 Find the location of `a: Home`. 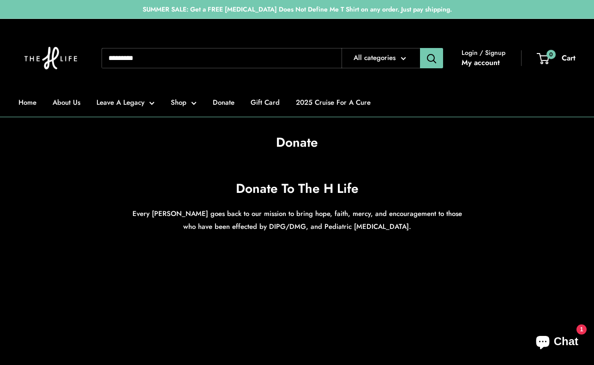

a: Home is located at coordinates (27, 102).